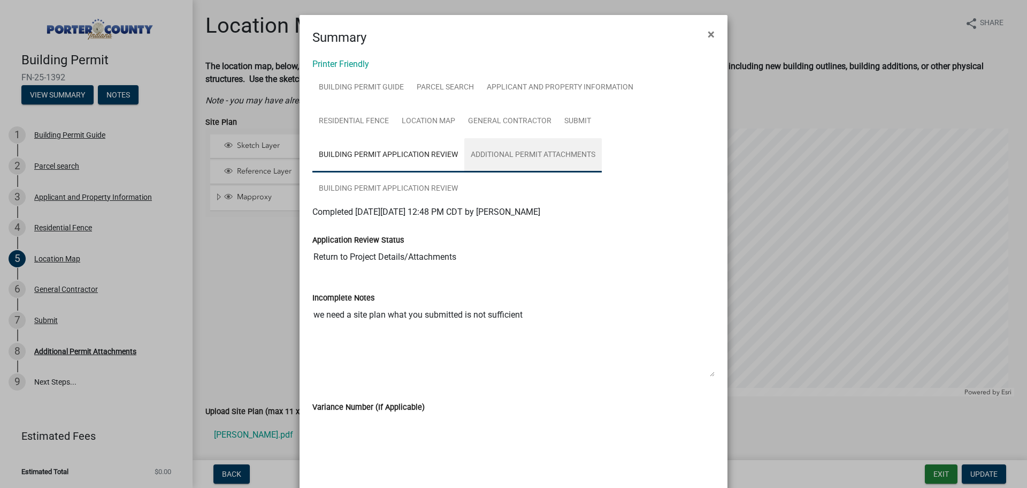 This screenshot has height=488, width=1027. What do you see at coordinates (361, 88) in the screenshot?
I see `a: Building Permit Guide` at bounding box center [361, 88].